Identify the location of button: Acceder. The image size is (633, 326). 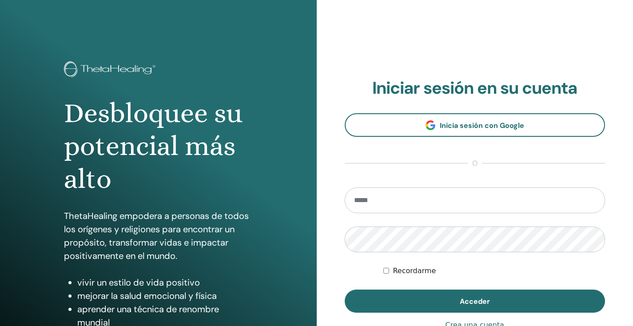
(475, 301).